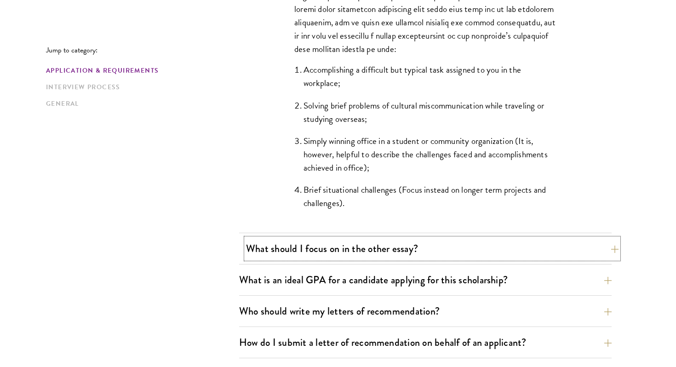 This screenshot has height=367, width=676. I want to click on button: Who should write my letters of recommendation?, so click(425, 311).